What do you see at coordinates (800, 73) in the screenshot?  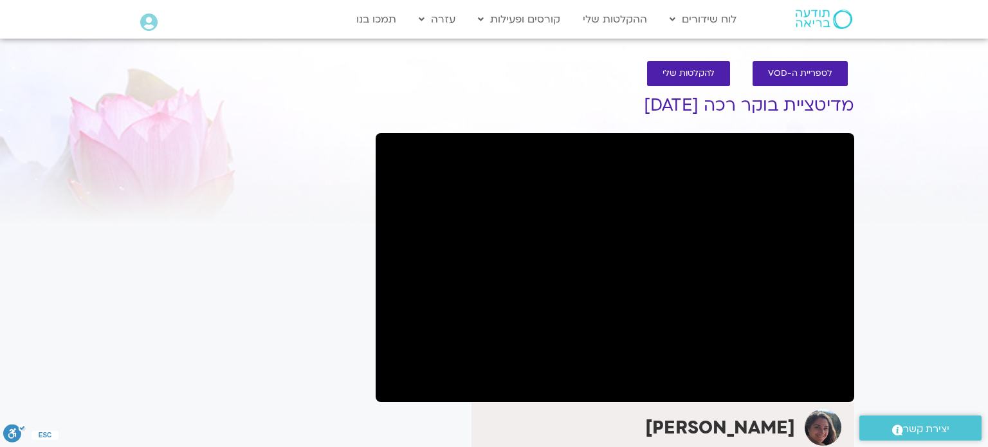 I see `span: לספריית ה-VOD` at bounding box center [800, 73].